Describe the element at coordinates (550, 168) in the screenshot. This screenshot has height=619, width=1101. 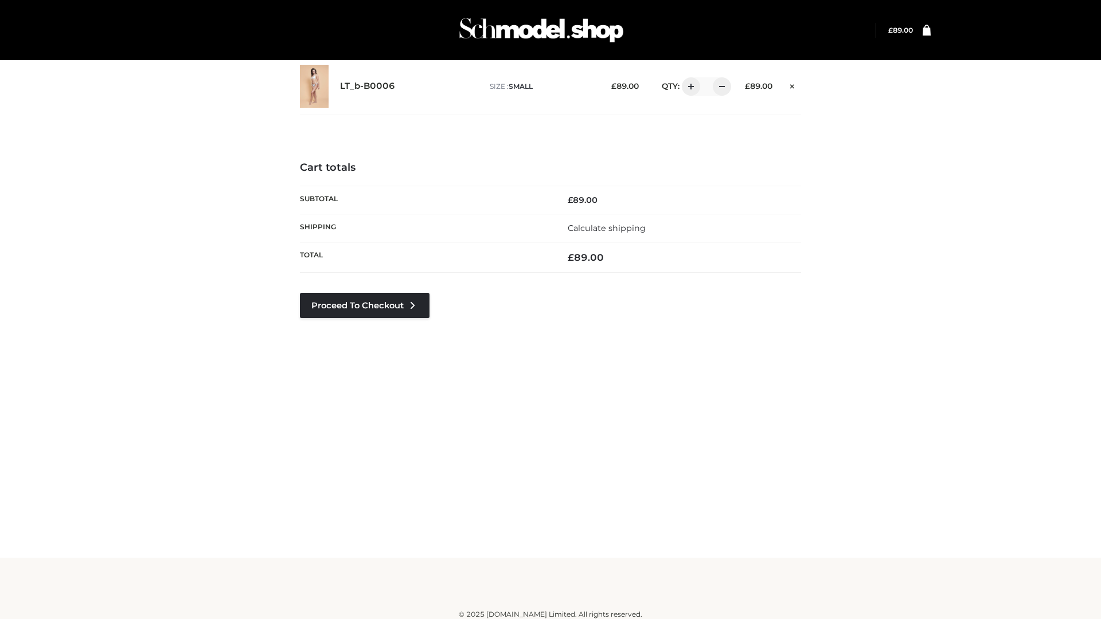
I see `h4: Cart totals` at that location.